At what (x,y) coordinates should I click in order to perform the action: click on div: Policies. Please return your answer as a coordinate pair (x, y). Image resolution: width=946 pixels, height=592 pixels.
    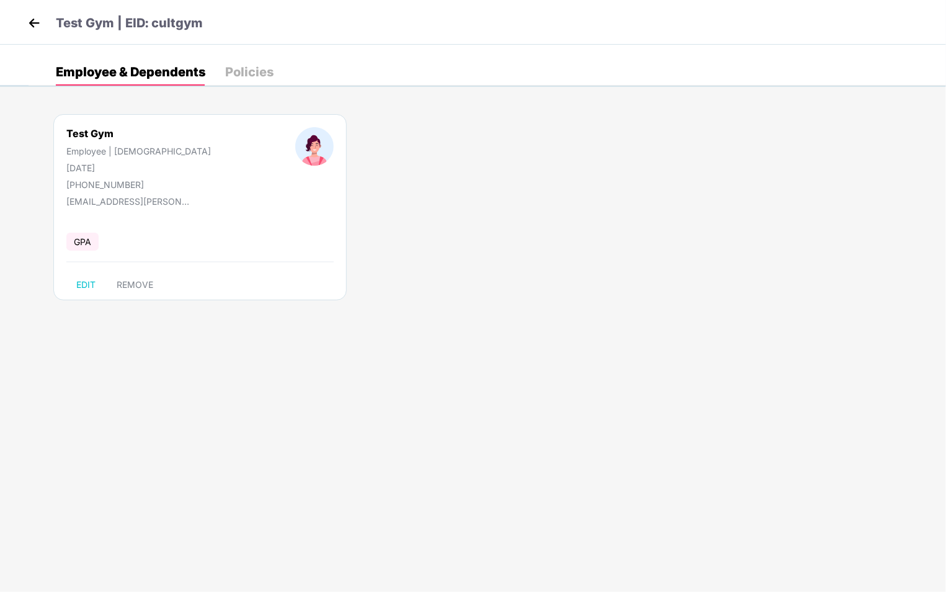
    Looking at the image, I should click on (249, 72).